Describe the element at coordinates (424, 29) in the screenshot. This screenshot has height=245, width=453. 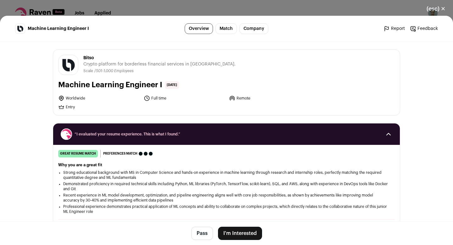
I see `a: Feedback` at that location.